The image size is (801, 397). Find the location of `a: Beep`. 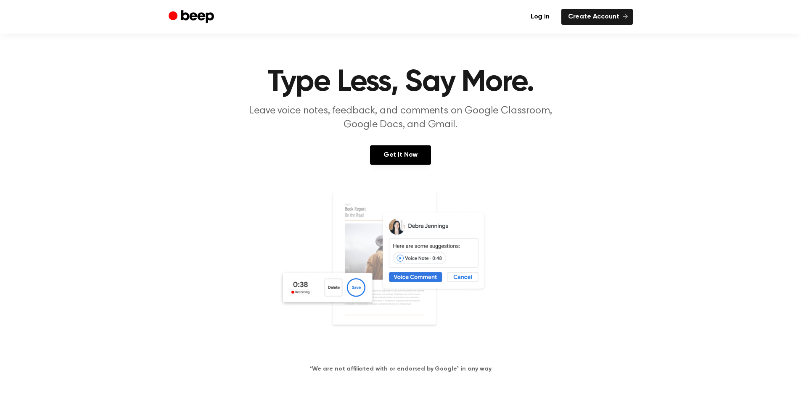

a: Beep is located at coordinates (192, 17).